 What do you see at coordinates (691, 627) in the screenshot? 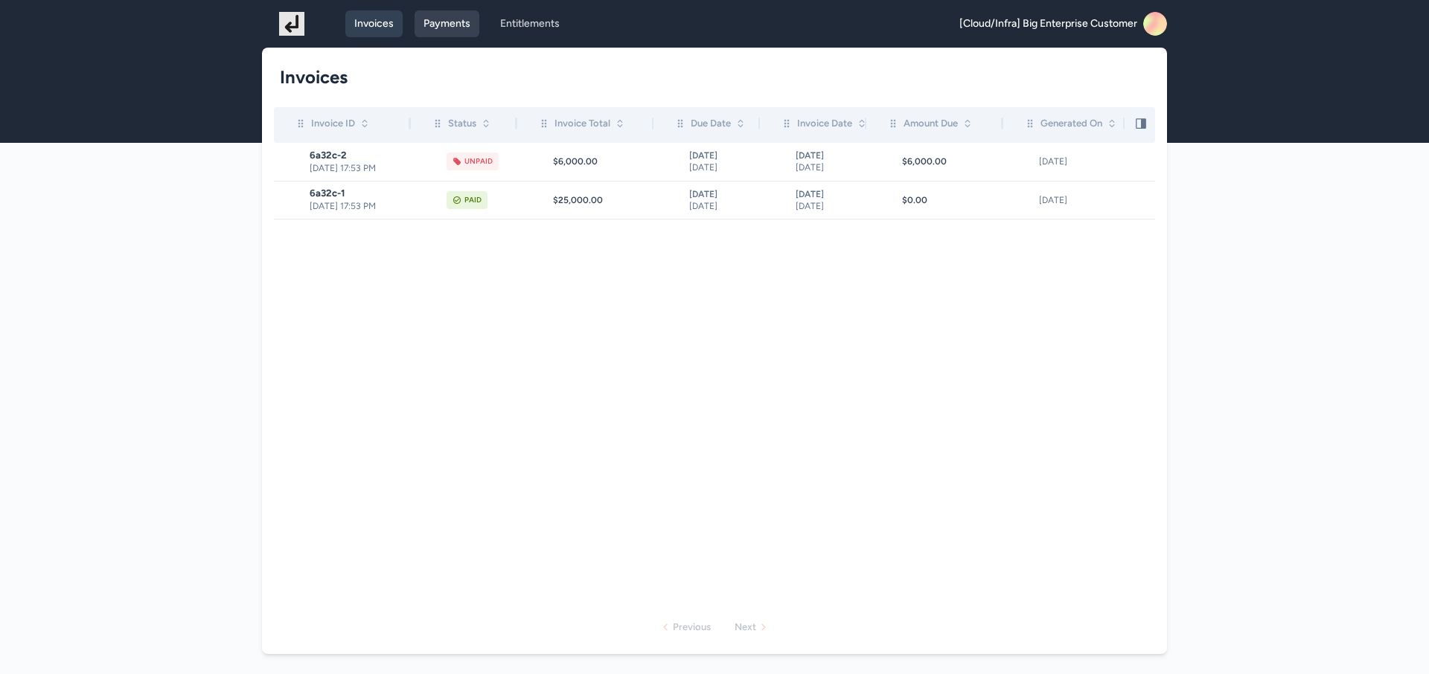
I see `div: Previous` at bounding box center [691, 627].